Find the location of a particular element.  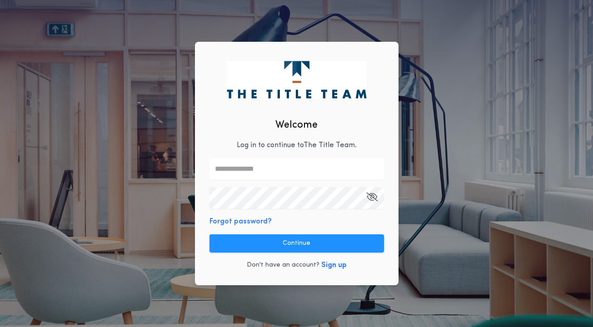

p: Log in to continue to The Title Team . is located at coordinates (297, 145).